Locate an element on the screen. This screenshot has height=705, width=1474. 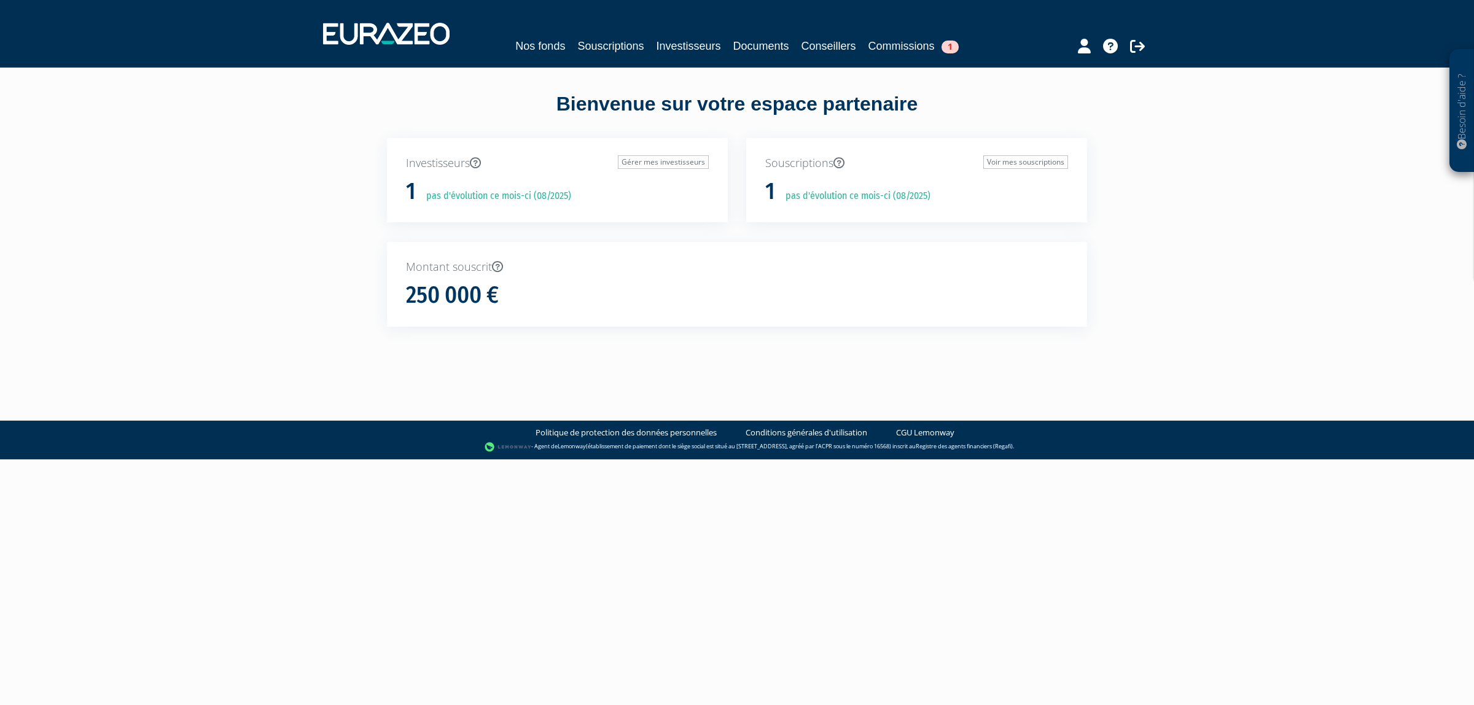
a: Registre des agents financiers (Regafi) is located at coordinates (964, 446).